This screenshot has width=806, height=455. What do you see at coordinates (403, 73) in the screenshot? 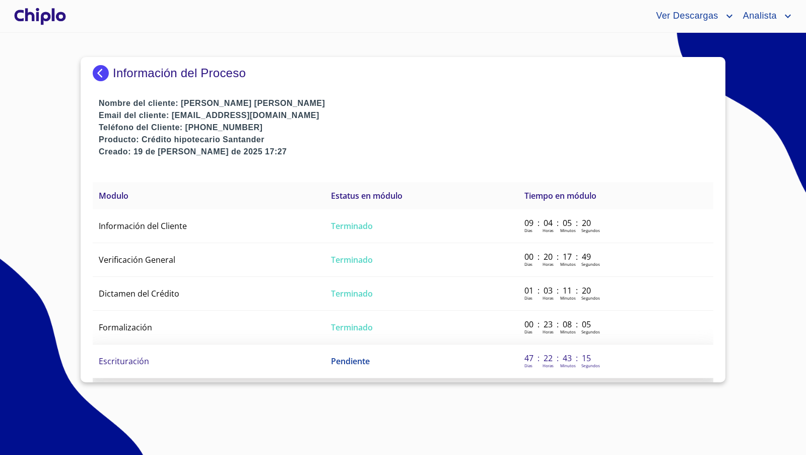
I see `div: Información del Proceso` at bounding box center [403, 73].